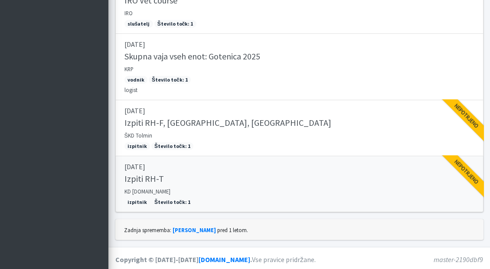  Describe the element at coordinates (144, 179) in the screenshot. I see `h5: Izpiti RH-T` at that location.